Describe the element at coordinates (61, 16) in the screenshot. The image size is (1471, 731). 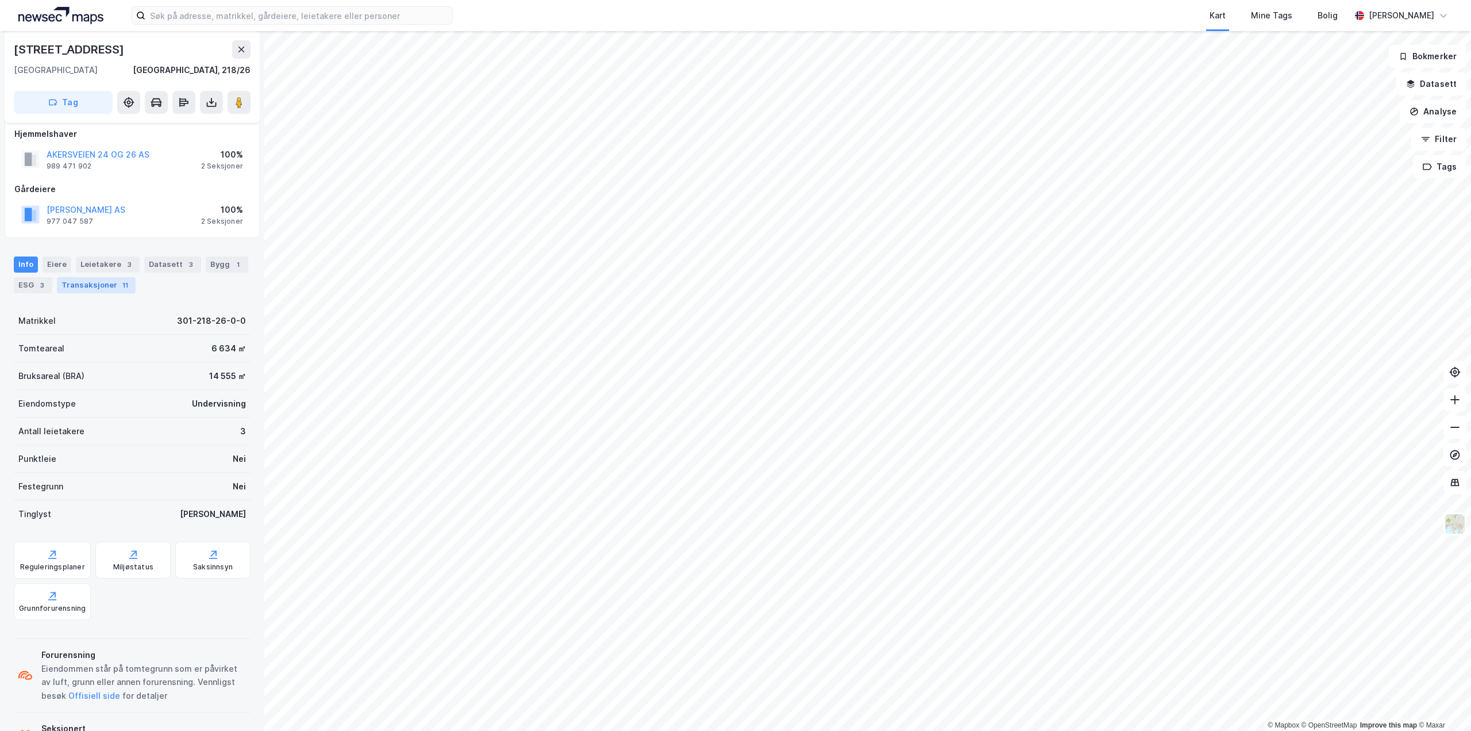
I see `img: logo.a4113a55bc3d86da70a041830d287a7e.svg` at that location.